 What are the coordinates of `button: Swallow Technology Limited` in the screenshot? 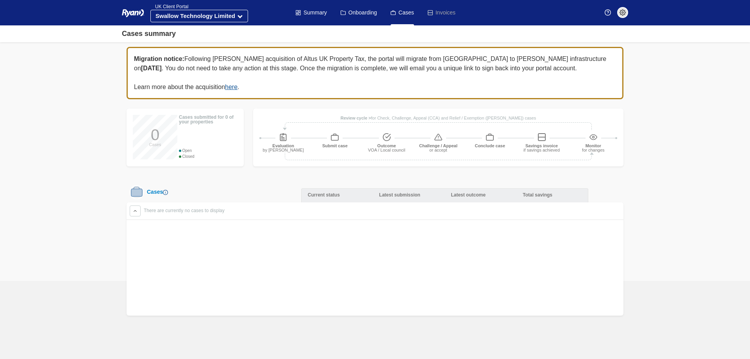 It's located at (199, 16).